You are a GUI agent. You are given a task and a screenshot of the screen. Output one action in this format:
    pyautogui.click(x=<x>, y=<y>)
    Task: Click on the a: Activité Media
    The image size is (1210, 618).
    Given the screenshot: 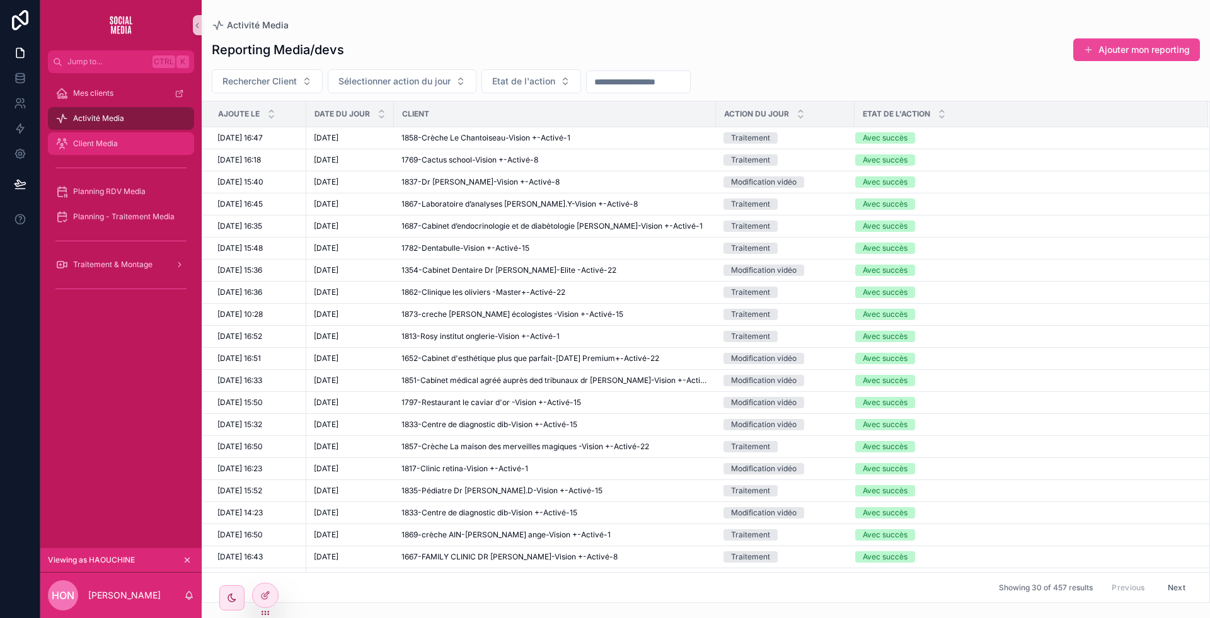 What is the action you would take?
    pyautogui.click(x=250, y=25)
    